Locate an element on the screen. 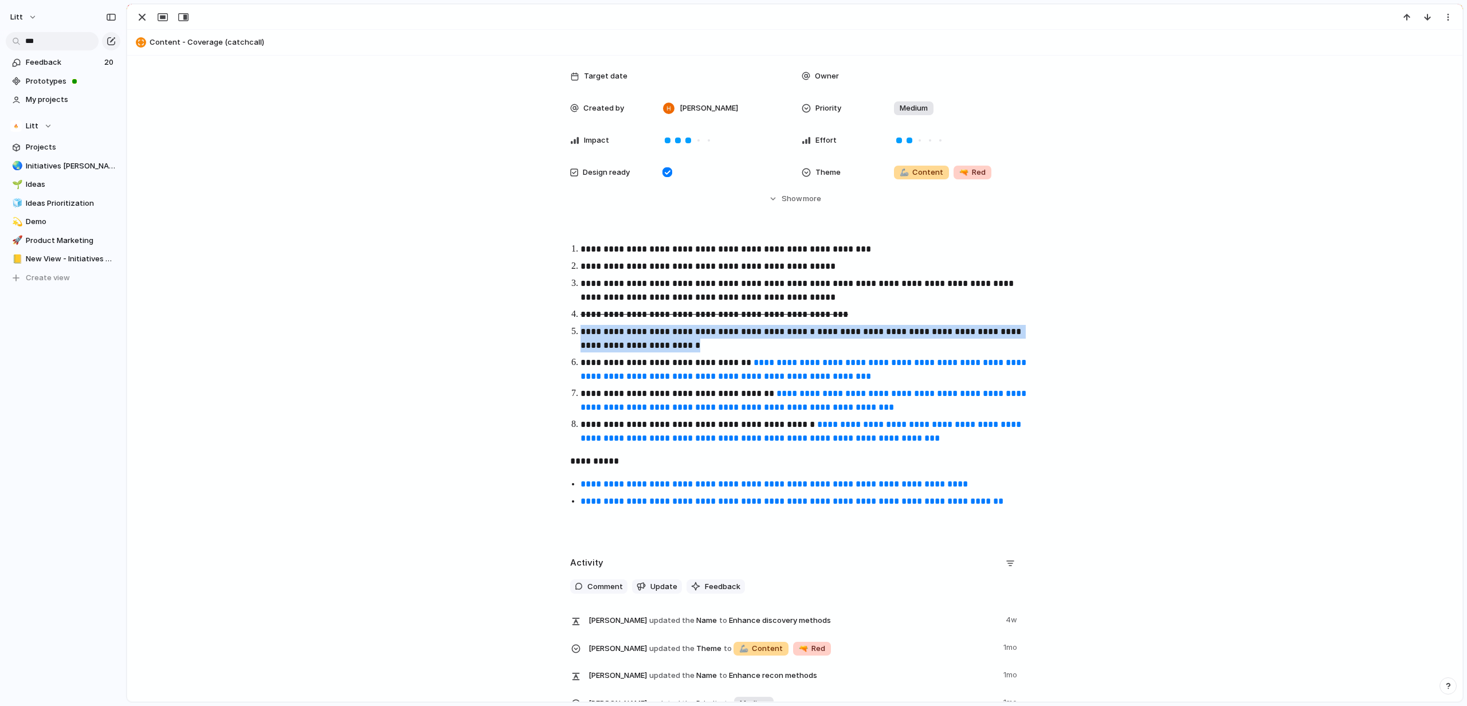 This screenshot has width=1467, height=706. span: Projects is located at coordinates (71, 147).